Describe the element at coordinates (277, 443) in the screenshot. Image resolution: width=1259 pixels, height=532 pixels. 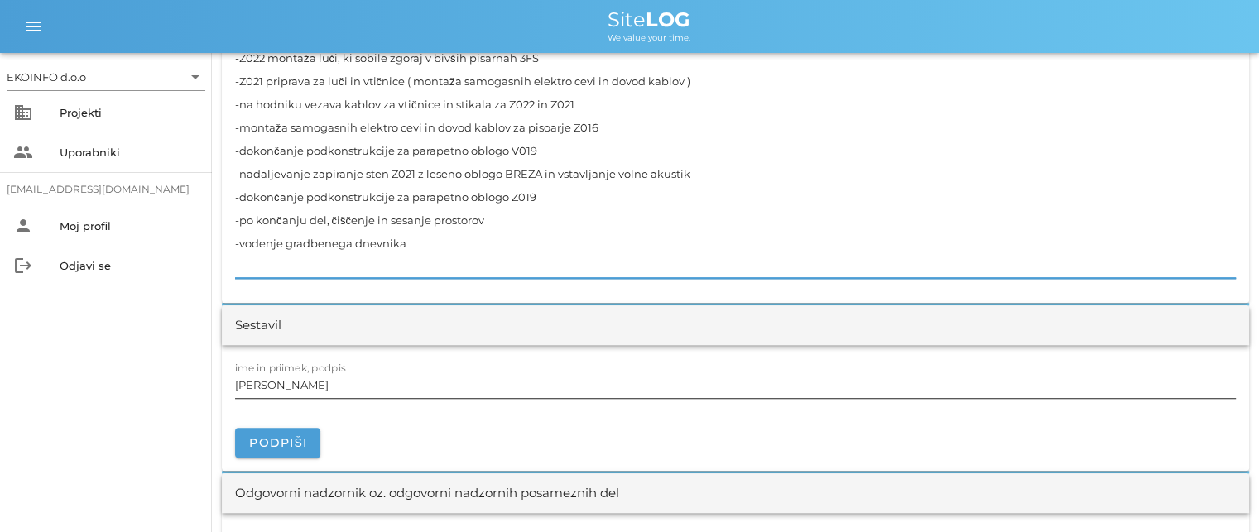
I see `button: Podpiši` at that location.